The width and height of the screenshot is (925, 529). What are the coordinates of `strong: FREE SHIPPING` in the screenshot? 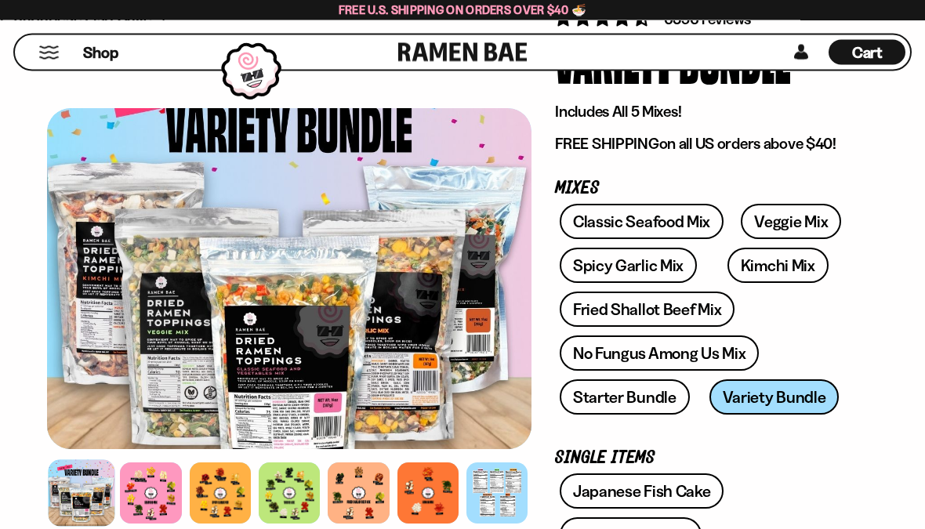 It's located at (606, 144).